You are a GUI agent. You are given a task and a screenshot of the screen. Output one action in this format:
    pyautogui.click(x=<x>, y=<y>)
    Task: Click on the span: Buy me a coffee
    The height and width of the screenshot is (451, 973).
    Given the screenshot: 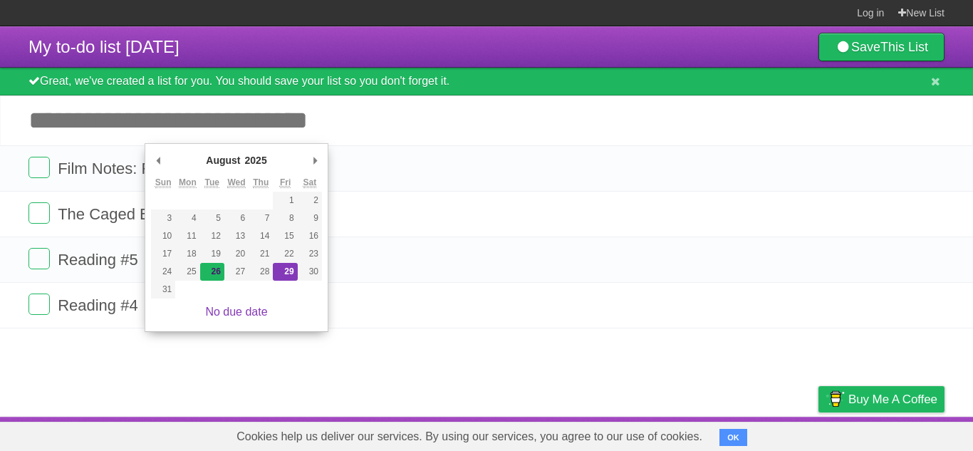 What is the action you would take?
    pyautogui.click(x=893, y=399)
    